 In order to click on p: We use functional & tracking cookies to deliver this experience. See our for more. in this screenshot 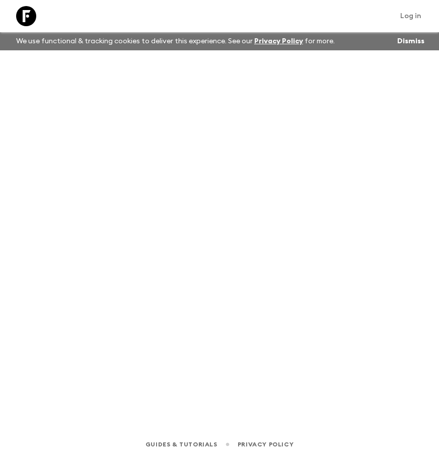, I will do `click(175, 41)`.